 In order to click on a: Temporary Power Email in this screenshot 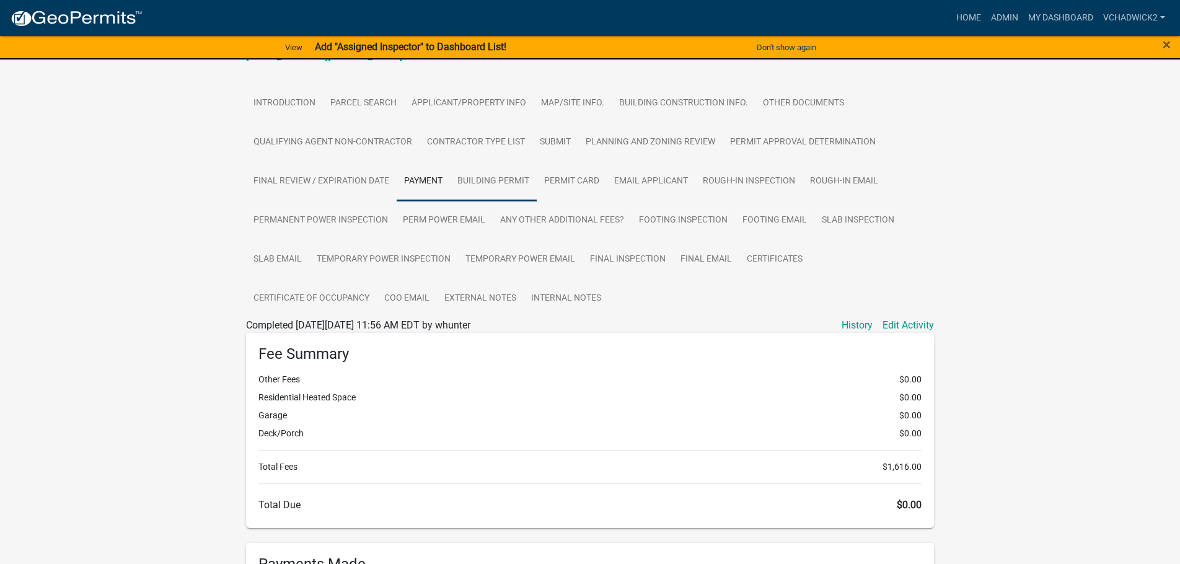, I will do `click(520, 260)`.